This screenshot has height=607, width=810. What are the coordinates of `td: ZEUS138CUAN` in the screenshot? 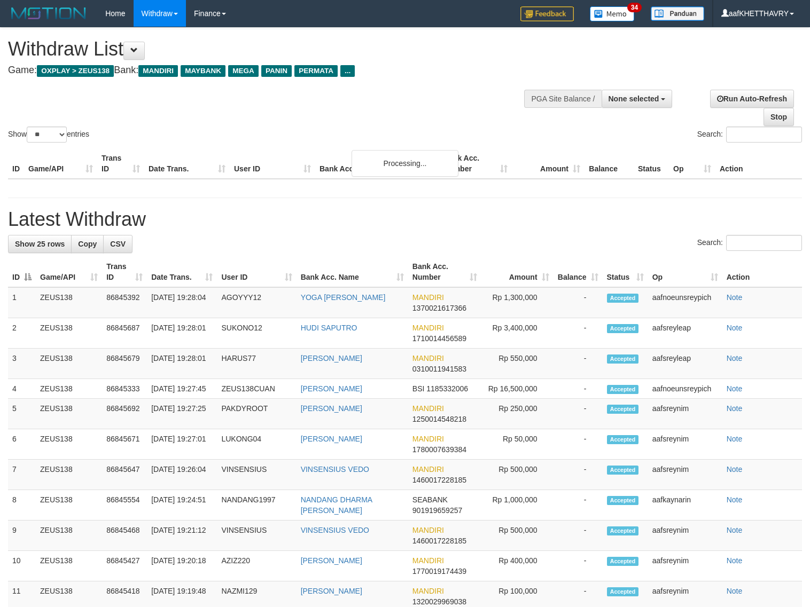 It's located at (256, 389).